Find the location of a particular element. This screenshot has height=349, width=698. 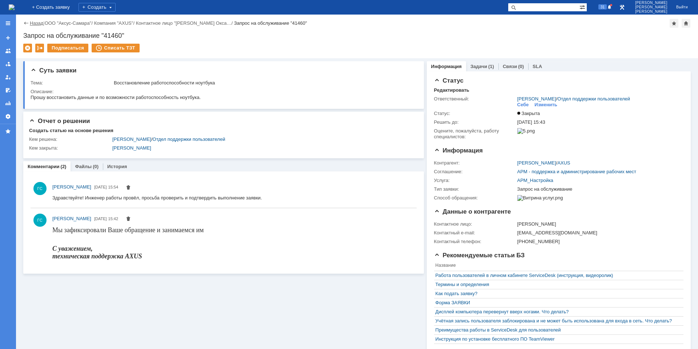

div: Описание: is located at coordinates (222, 92).